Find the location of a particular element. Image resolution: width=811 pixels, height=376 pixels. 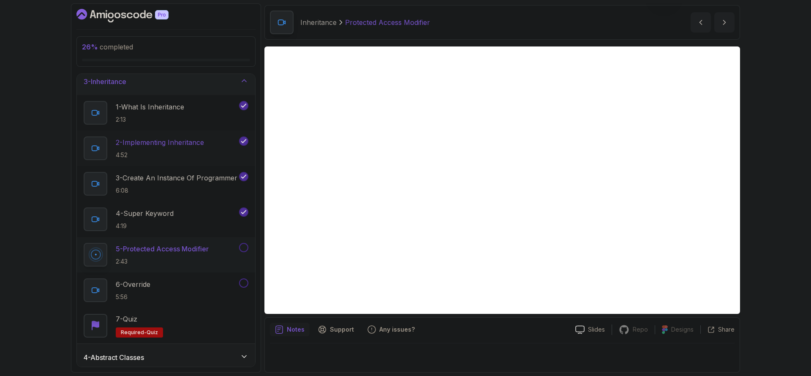

button: Feedback button is located at coordinates (391, 330).